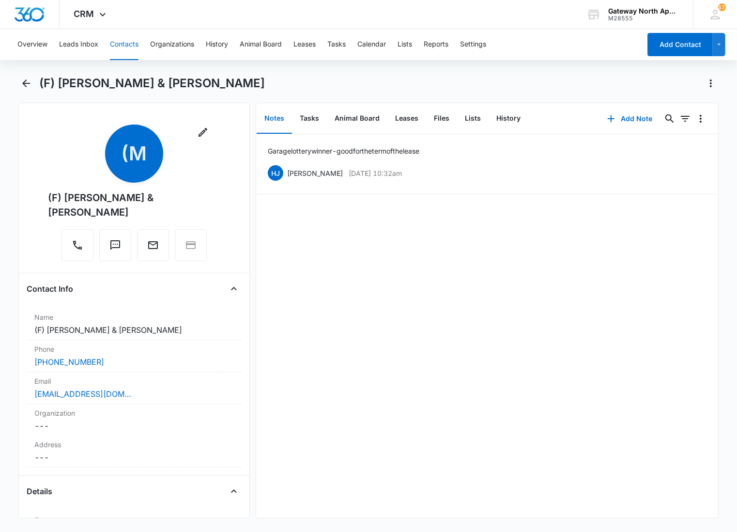  I want to click on button: Leads Inbox, so click(78, 45).